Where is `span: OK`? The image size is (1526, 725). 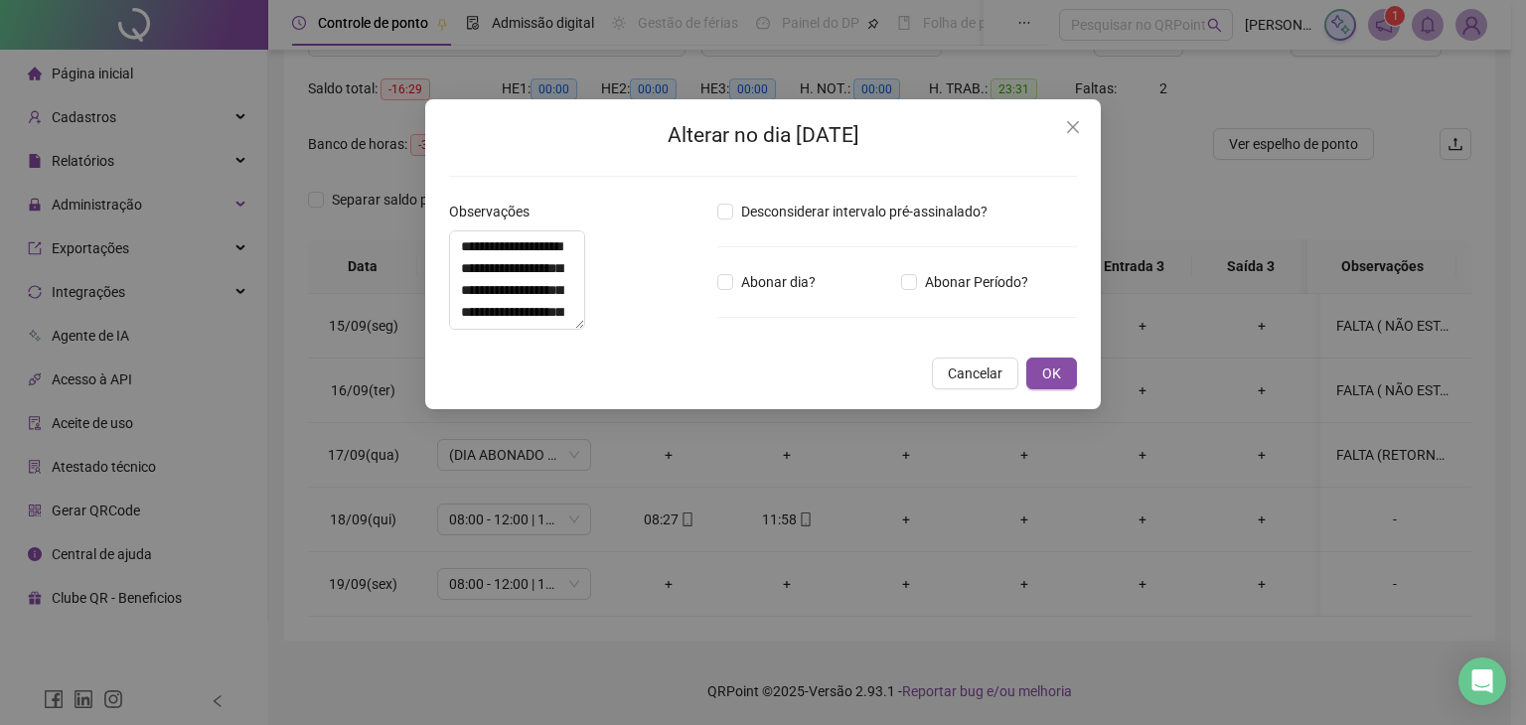
span: OK is located at coordinates (1051, 374).